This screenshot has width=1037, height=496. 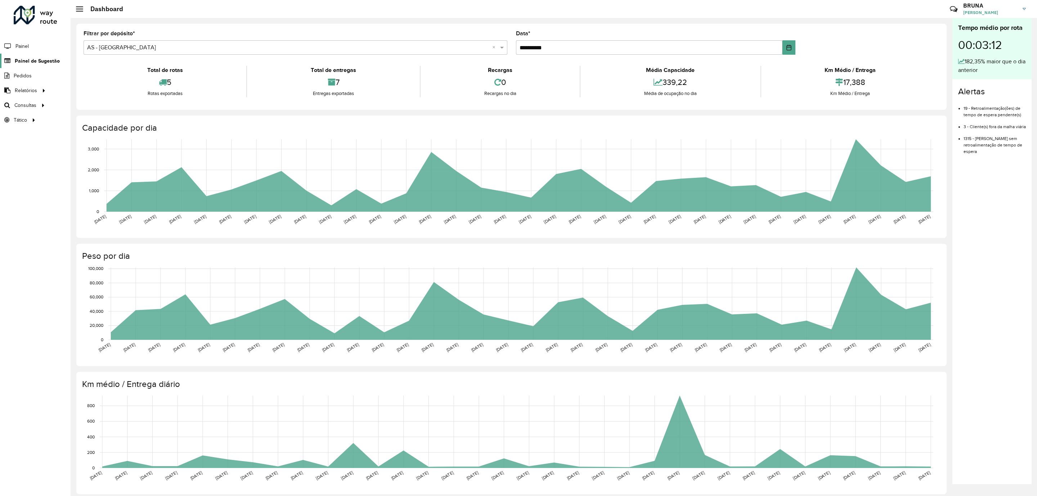 What do you see at coordinates (523, 33) in the screenshot?
I see `label: Data` at bounding box center [523, 33].